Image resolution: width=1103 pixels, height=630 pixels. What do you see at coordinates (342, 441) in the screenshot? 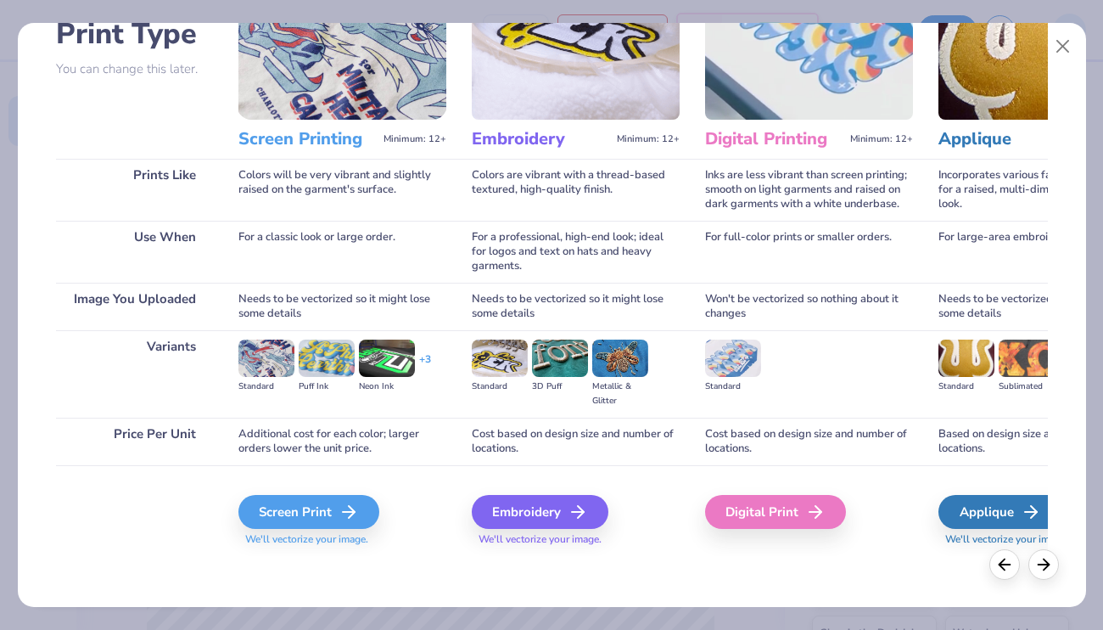
I see `div: Additional cost for each color; larger orders lower the unit price.` at bounding box center [342, 441].